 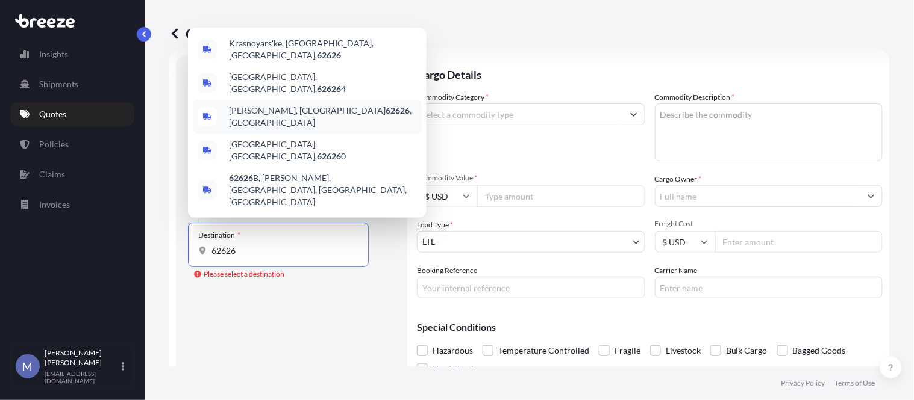 I want to click on p: Privacy Policy, so click(x=803, y=384).